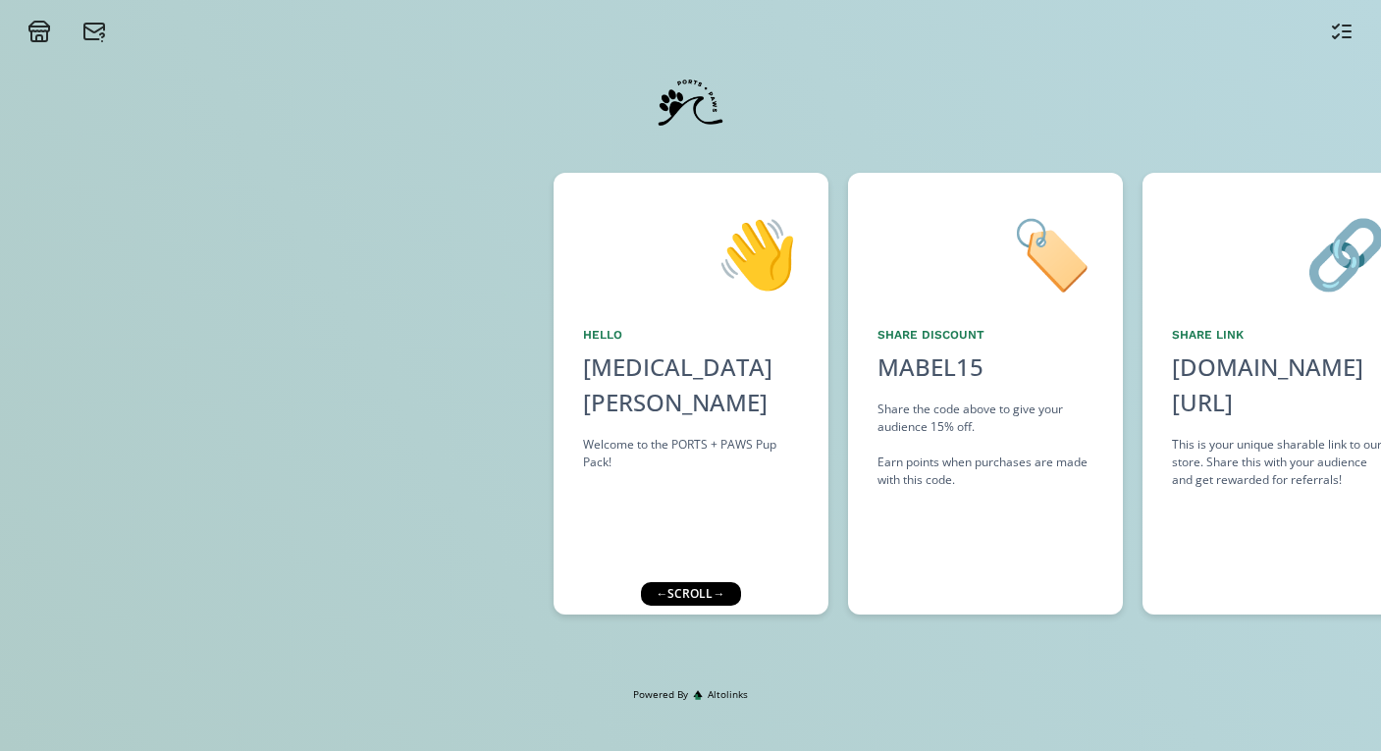  What do you see at coordinates (986, 445) in the screenshot?
I see `div: Share the code above to give your audience 15% off. Earn points when purchases are made with this...` at bounding box center [986, 445].